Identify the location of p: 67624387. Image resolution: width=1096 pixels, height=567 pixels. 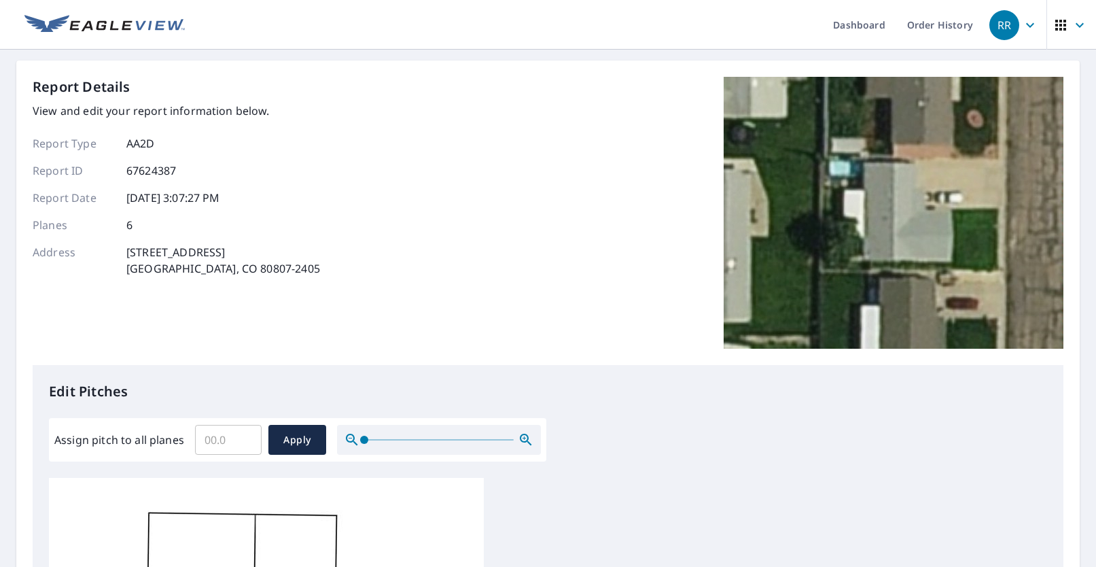
(151, 171).